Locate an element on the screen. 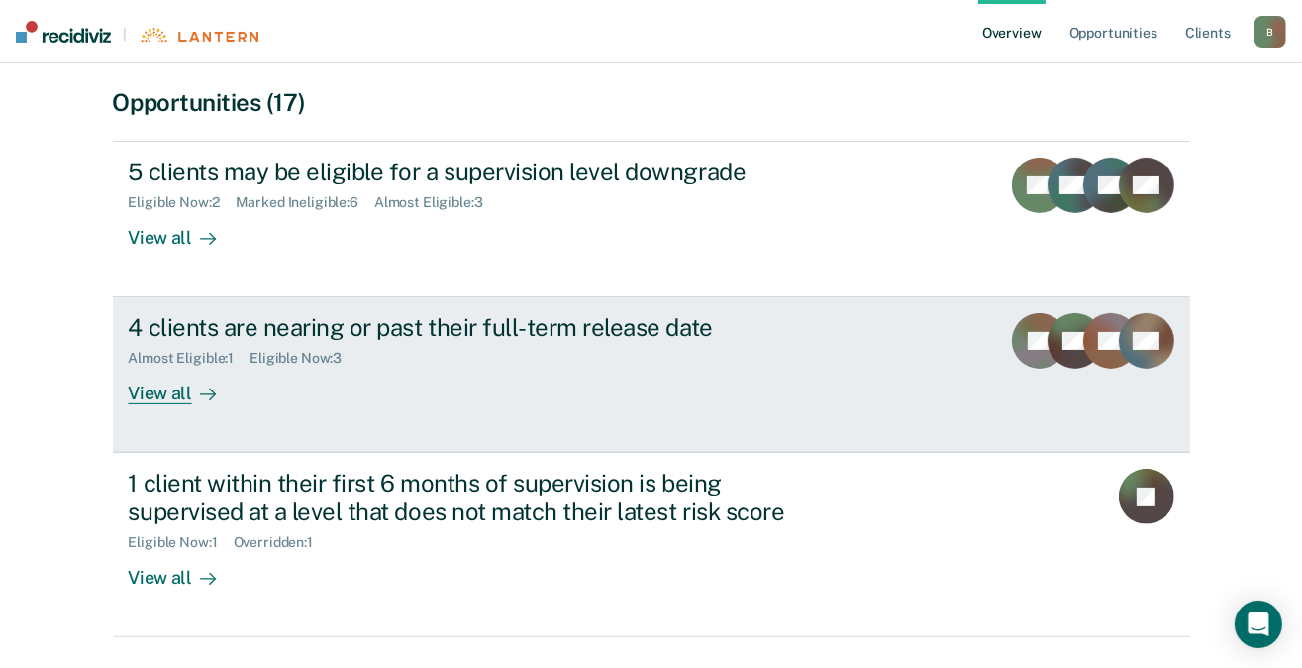  div: Almost Eligible : 1 is located at coordinates (189, 358).